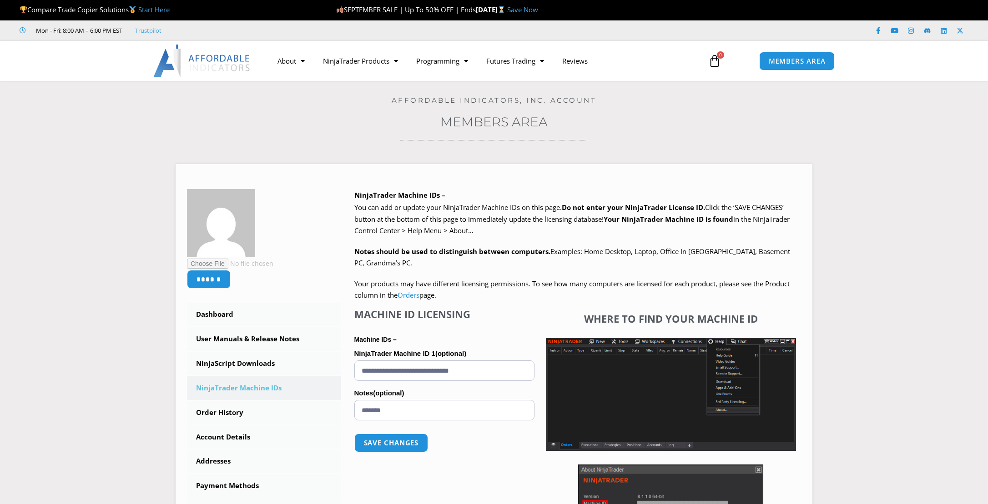 This screenshot has width=988, height=504. What do you see at coordinates (452, 251) in the screenshot?
I see `strong: Notes should be used to distinguish between computers.` at bounding box center [452, 251].